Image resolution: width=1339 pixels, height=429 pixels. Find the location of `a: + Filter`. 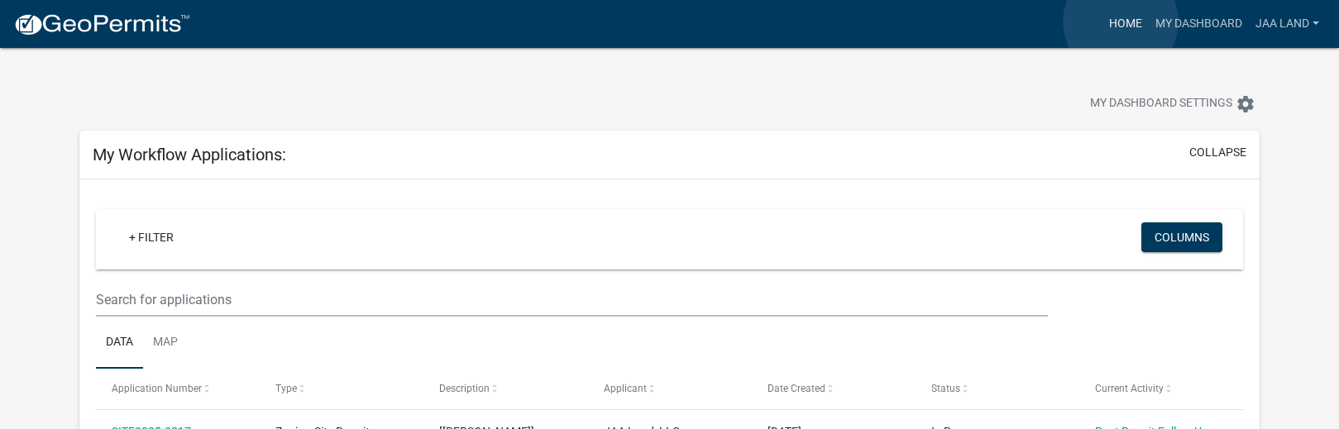

a: + Filter is located at coordinates (151, 237).